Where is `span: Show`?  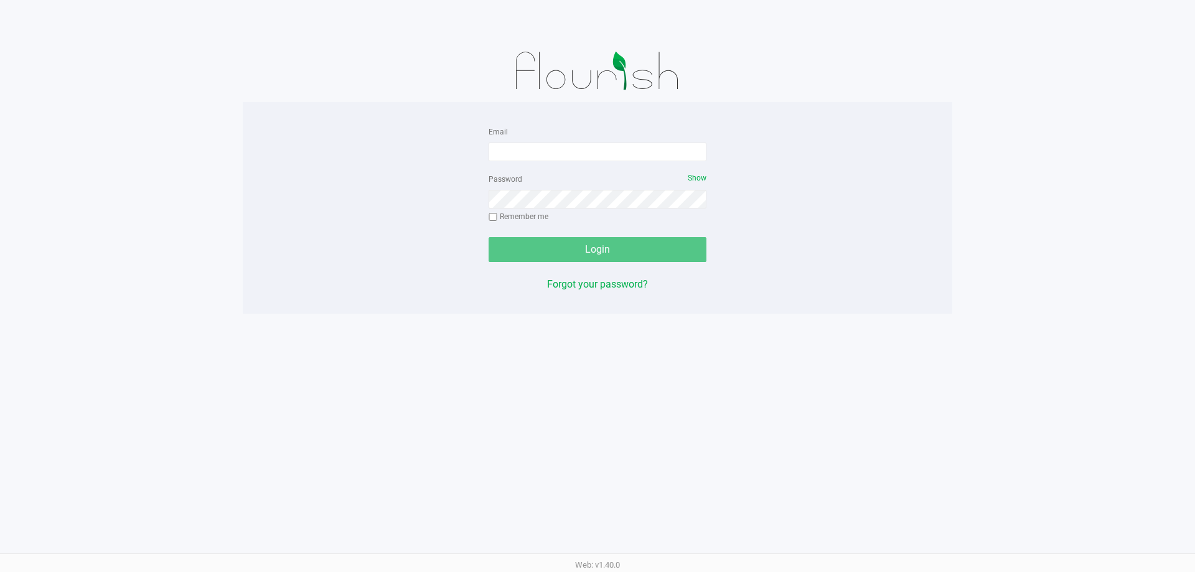 span: Show is located at coordinates (697, 178).